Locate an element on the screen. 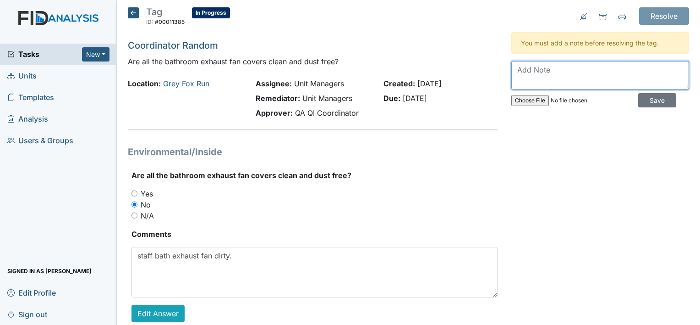  span: Tasks is located at coordinates (44, 54).